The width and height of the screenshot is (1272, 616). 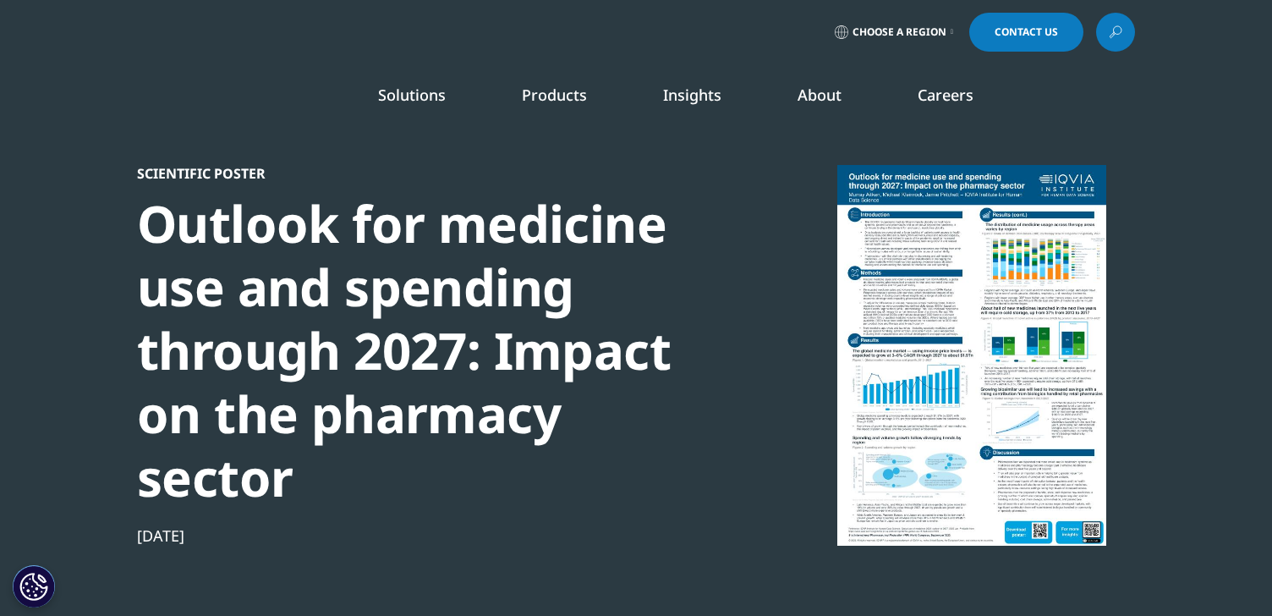 I want to click on a: Contact Us, so click(x=1026, y=32).